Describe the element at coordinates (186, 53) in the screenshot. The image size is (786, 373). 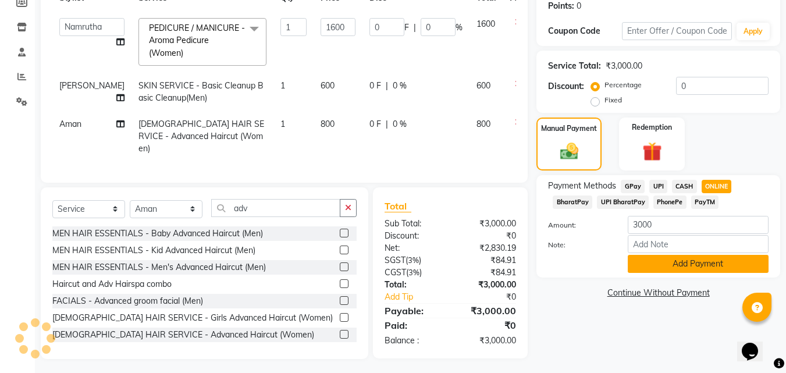
I see `a: x` at that location.